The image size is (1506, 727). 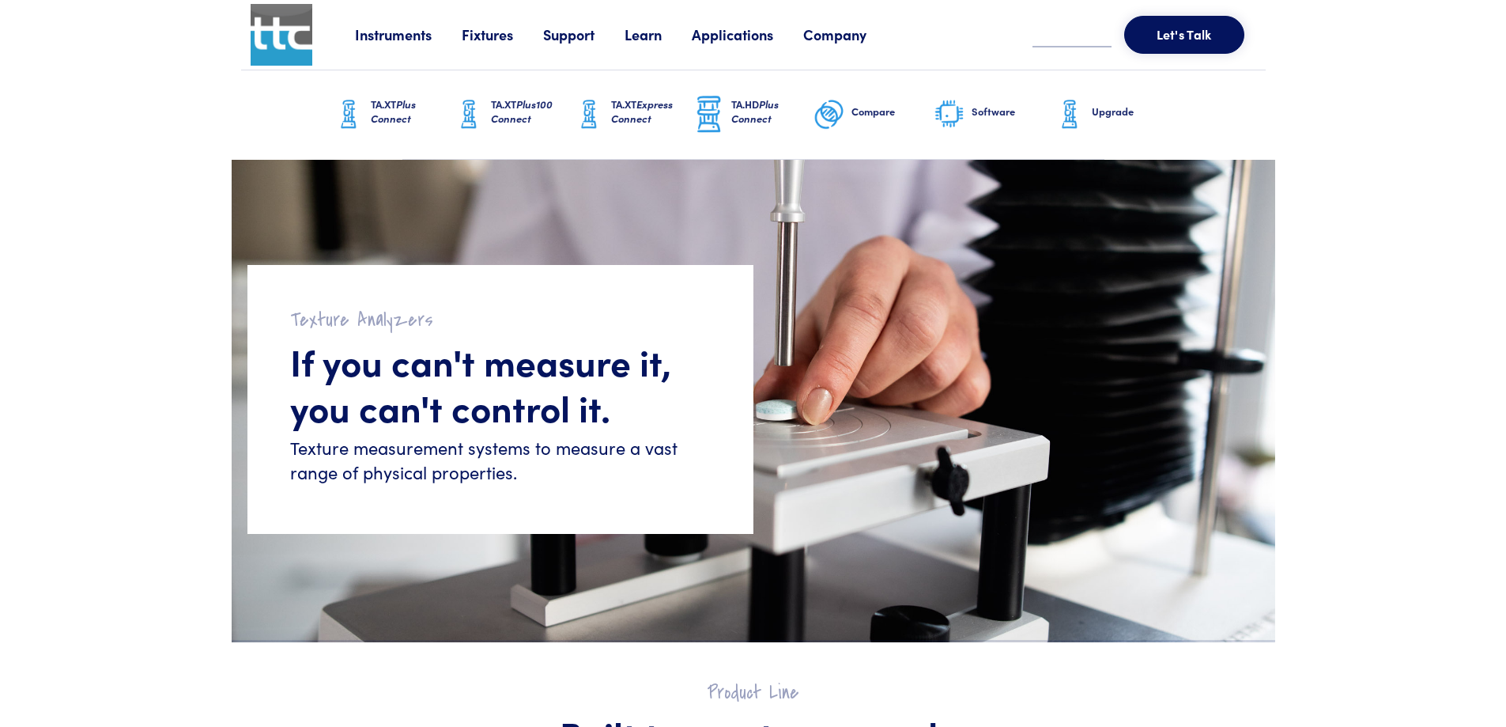 What do you see at coordinates (502, 34) in the screenshot?
I see `a: Fixtures` at bounding box center [502, 34].